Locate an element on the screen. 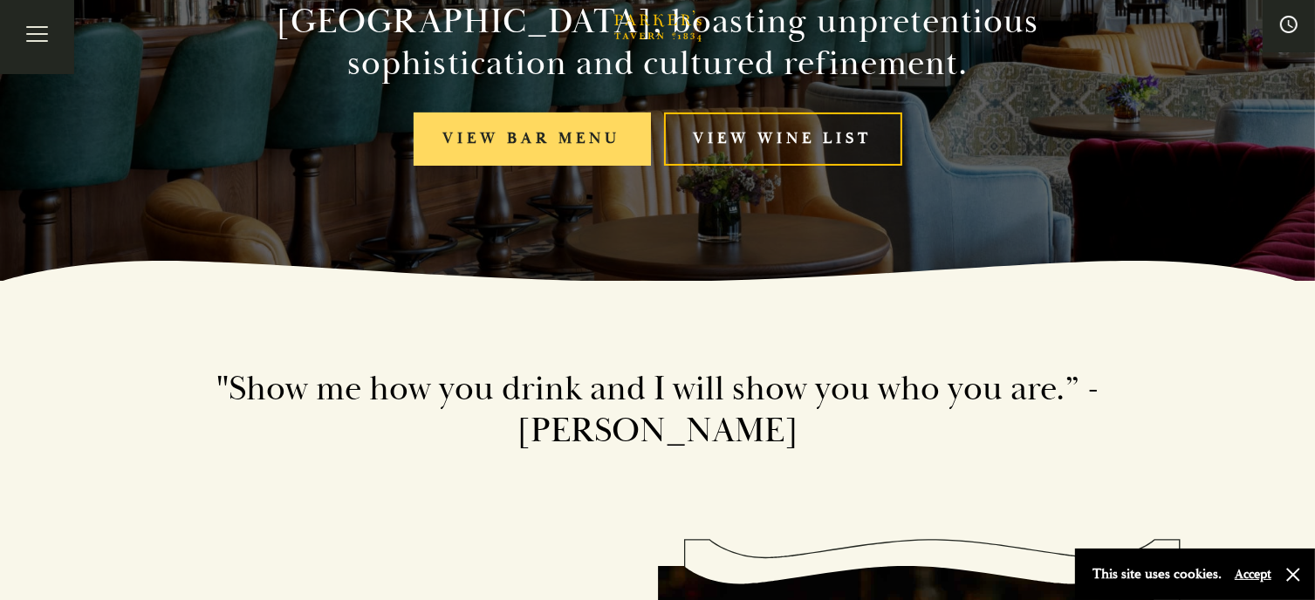 Image resolution: width=1315 pixels, height=600 pixels. button: Accept is located at coordinates (1253, 574).